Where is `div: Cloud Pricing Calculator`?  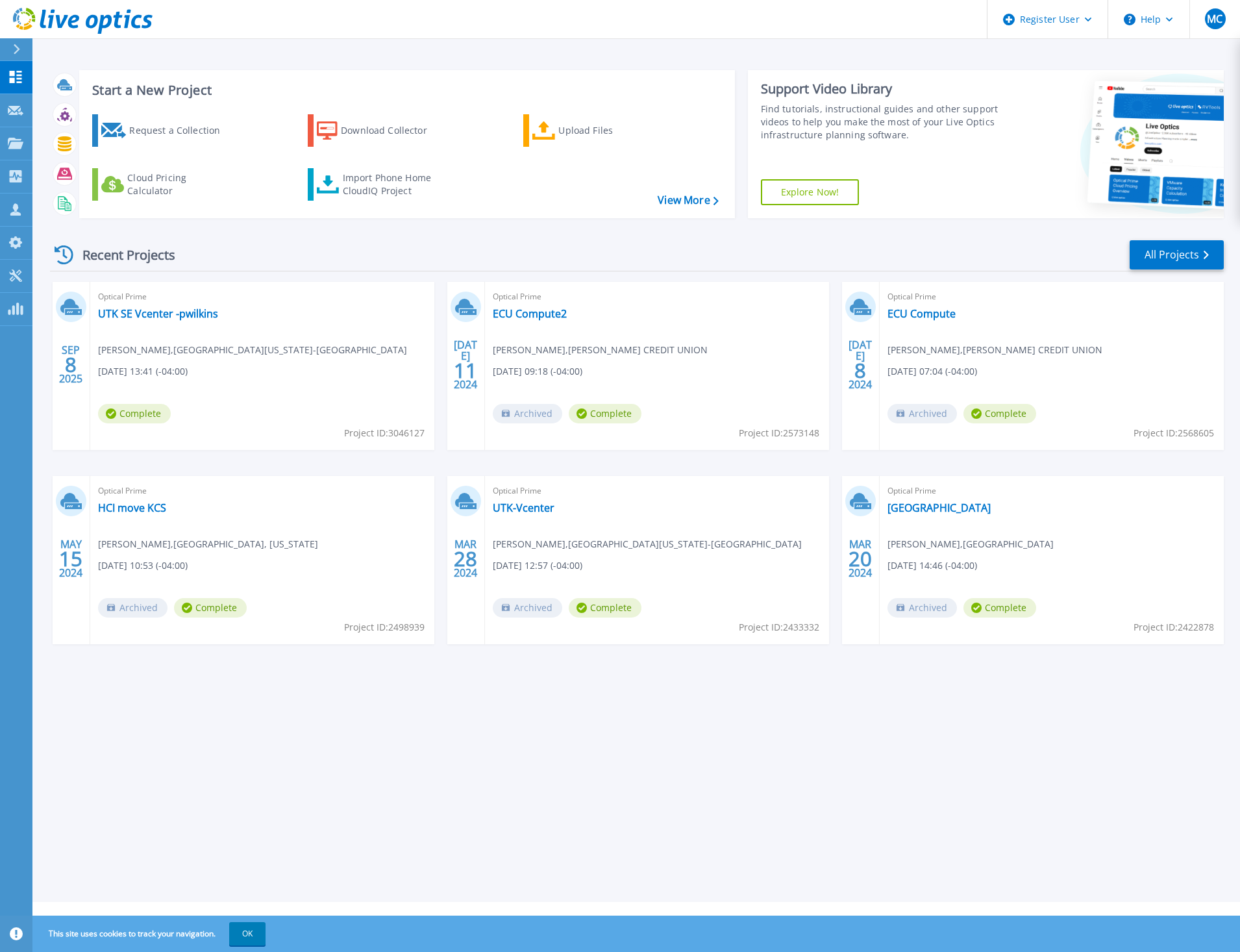
div: Cloud Pricing Calculator is located at coordinates (179, 184).